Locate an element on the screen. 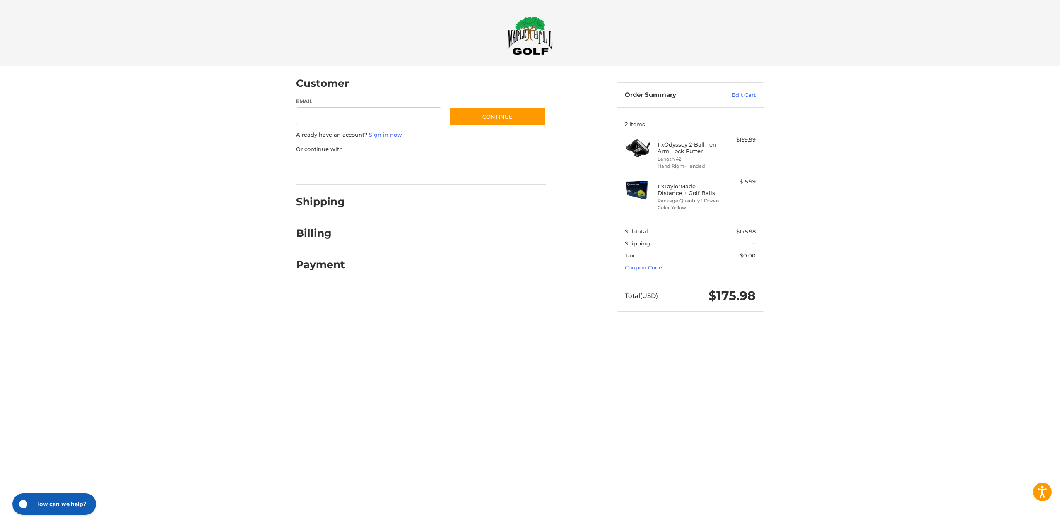 The height and width of the screenshot is (526, 1060). h3: 2 Items is located at coordinates (690, 124).